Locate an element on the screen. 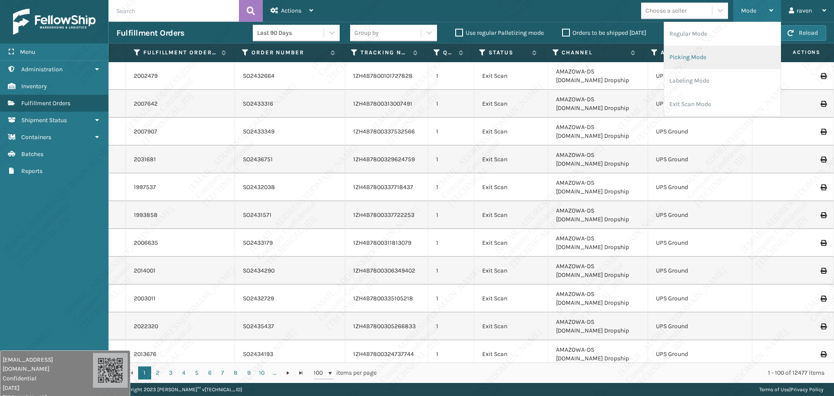 This screenshot has height=396, width=834. span: Mode is located at coordinates (749, 10).